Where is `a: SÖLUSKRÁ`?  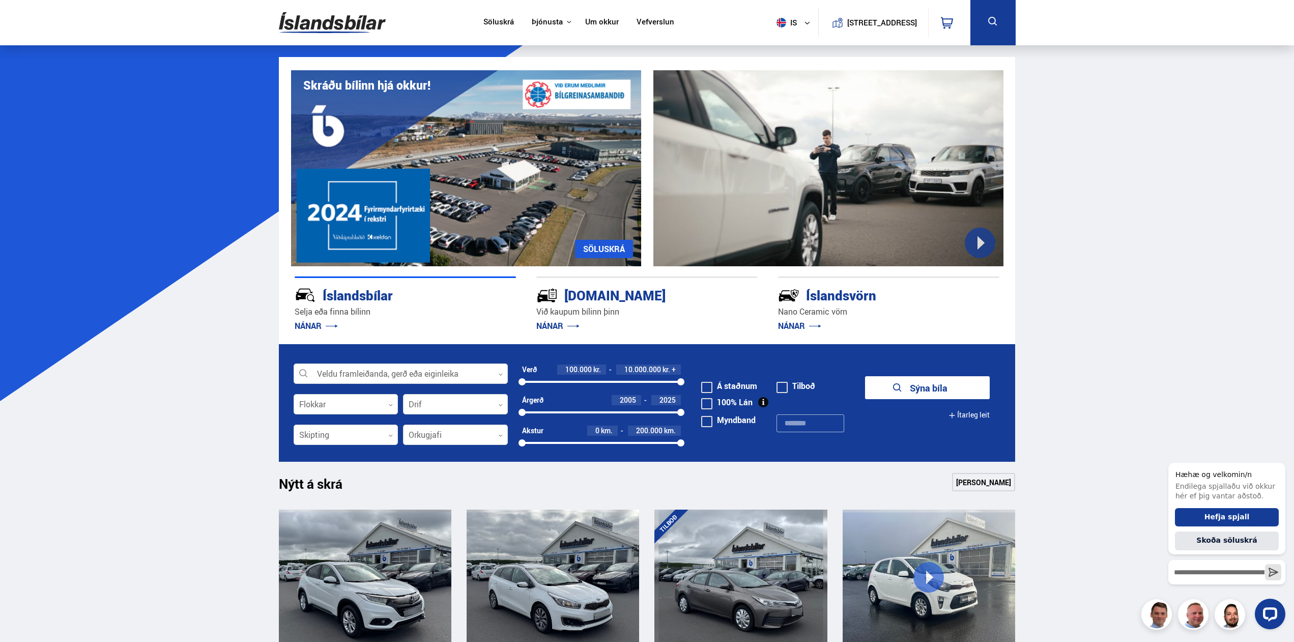 a: SÖLUSKRÁ is located at coordinates (604, 249).